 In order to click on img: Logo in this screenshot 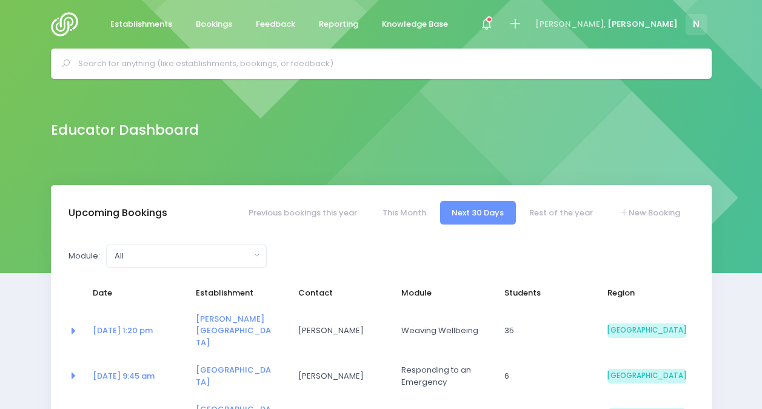, I will do `click(68, 24)`.